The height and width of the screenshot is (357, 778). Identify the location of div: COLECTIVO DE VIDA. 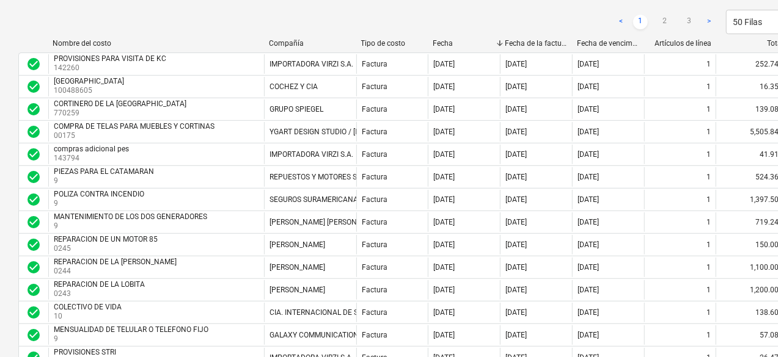
(87, 307).